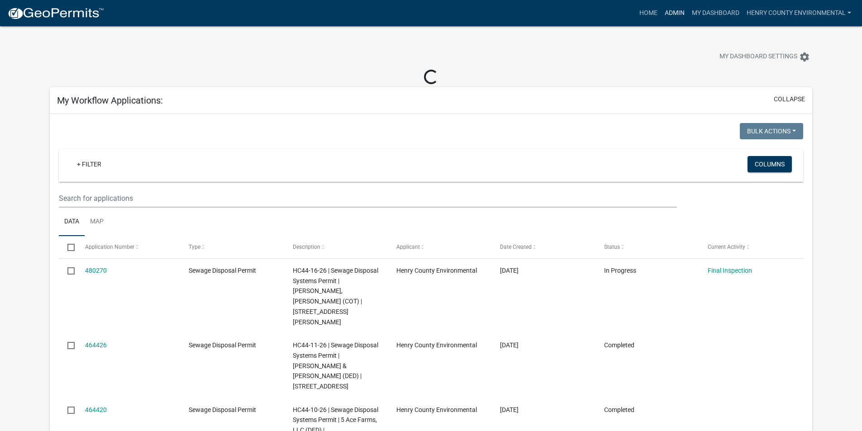 Image resolution: width=862 pixels, height=431 pixels. I want to click on a: Home, so click(648, 13).